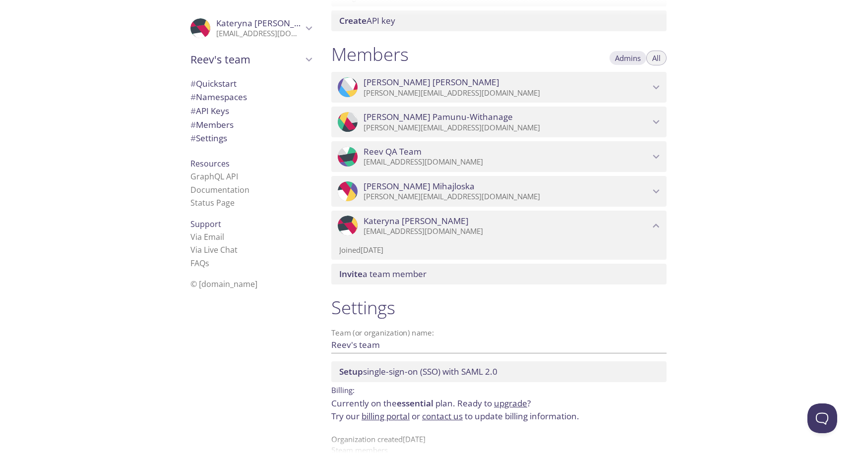 The height and width of the screenshot is (453, 857). I want to click on div: Namespaces, so click(251, 97).